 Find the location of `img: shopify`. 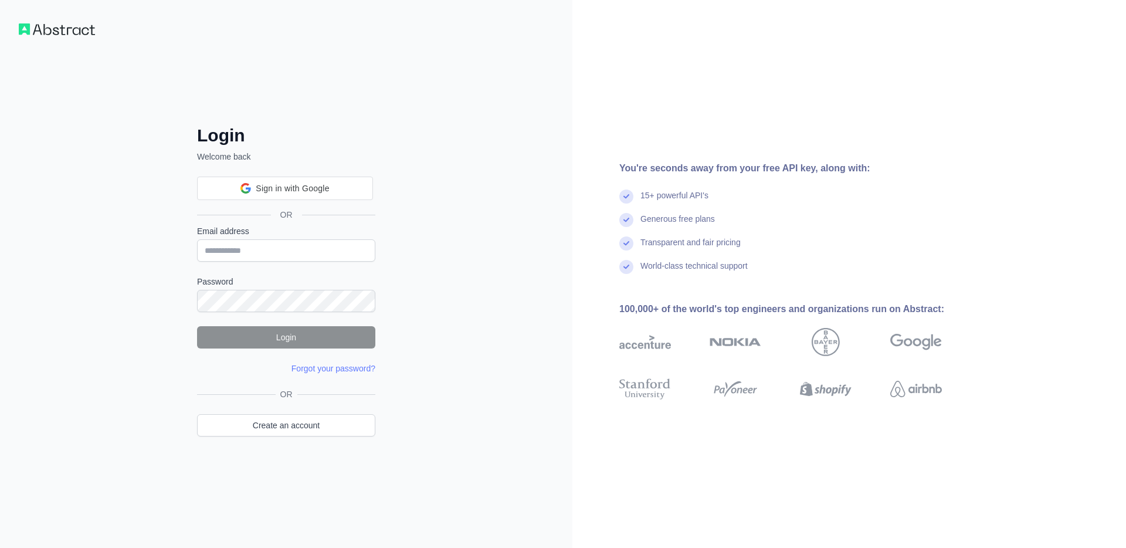

img: shopify is located at coordinates (826, 389).